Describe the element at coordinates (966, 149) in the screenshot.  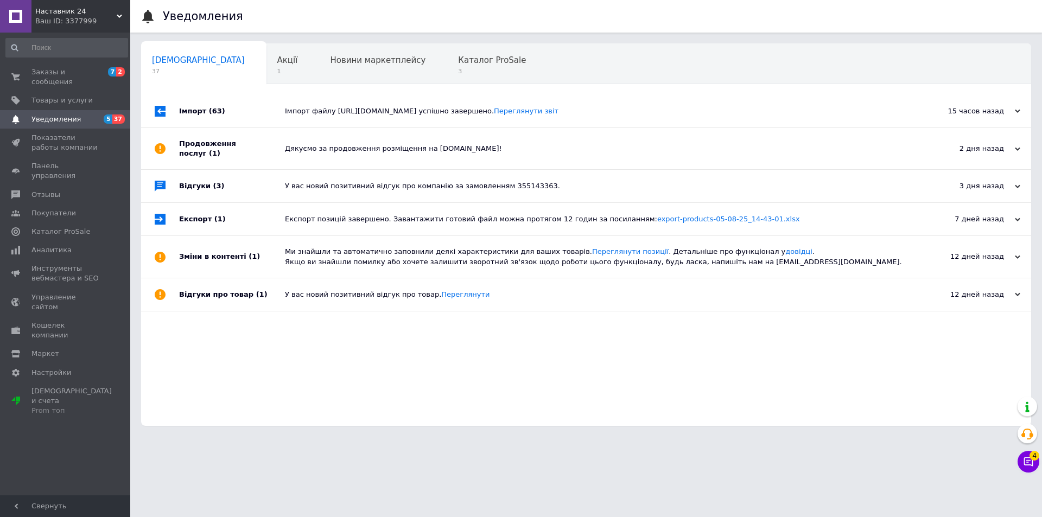
I see `div: 2 дня назад` at that location.